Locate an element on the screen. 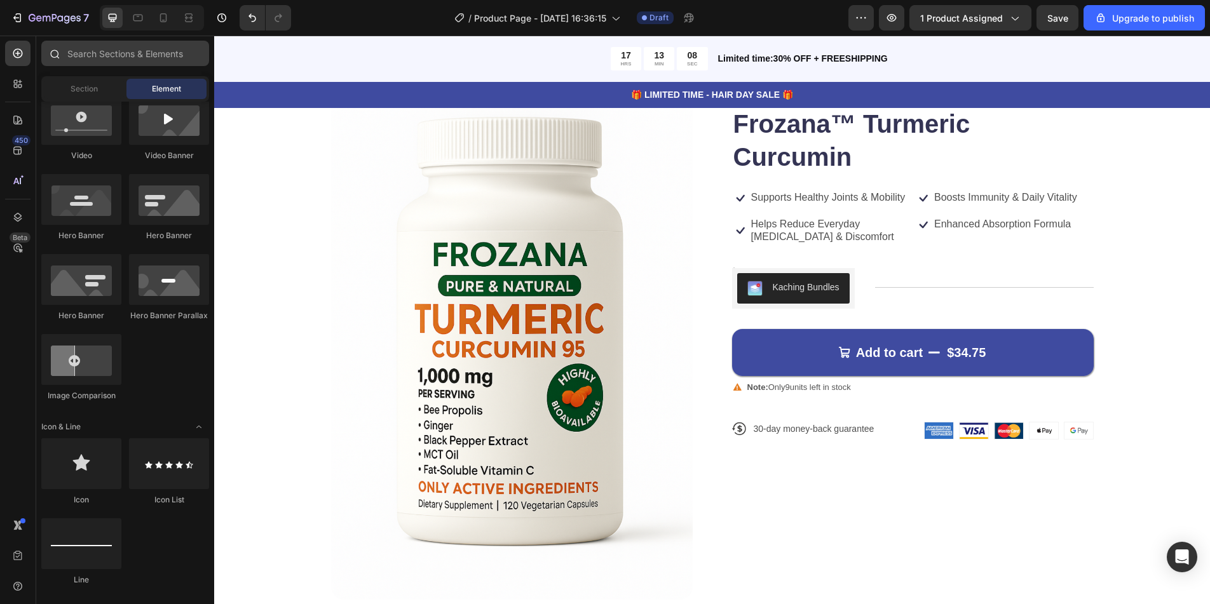 The width and height of the screenshot is (1210, 604). p: 30-day money-back guarantee is located at coordinates (600, 393).